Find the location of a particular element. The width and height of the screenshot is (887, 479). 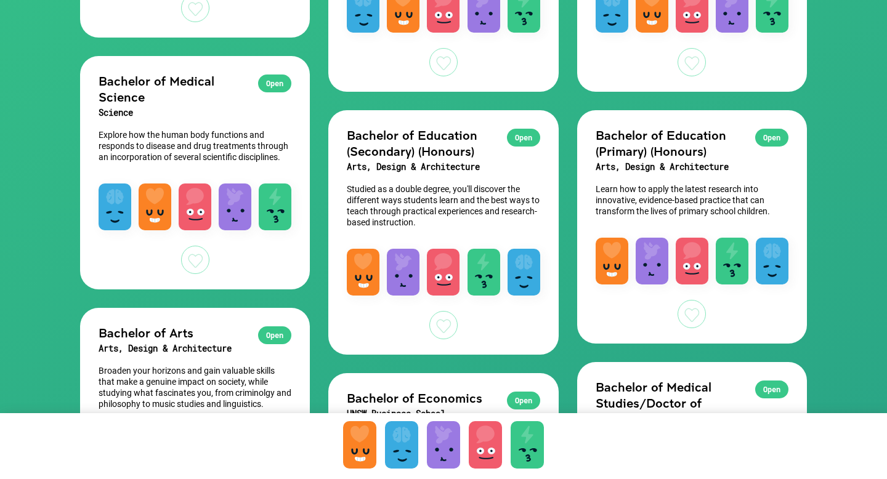

h3: Science is located at coordinates (195, 113).